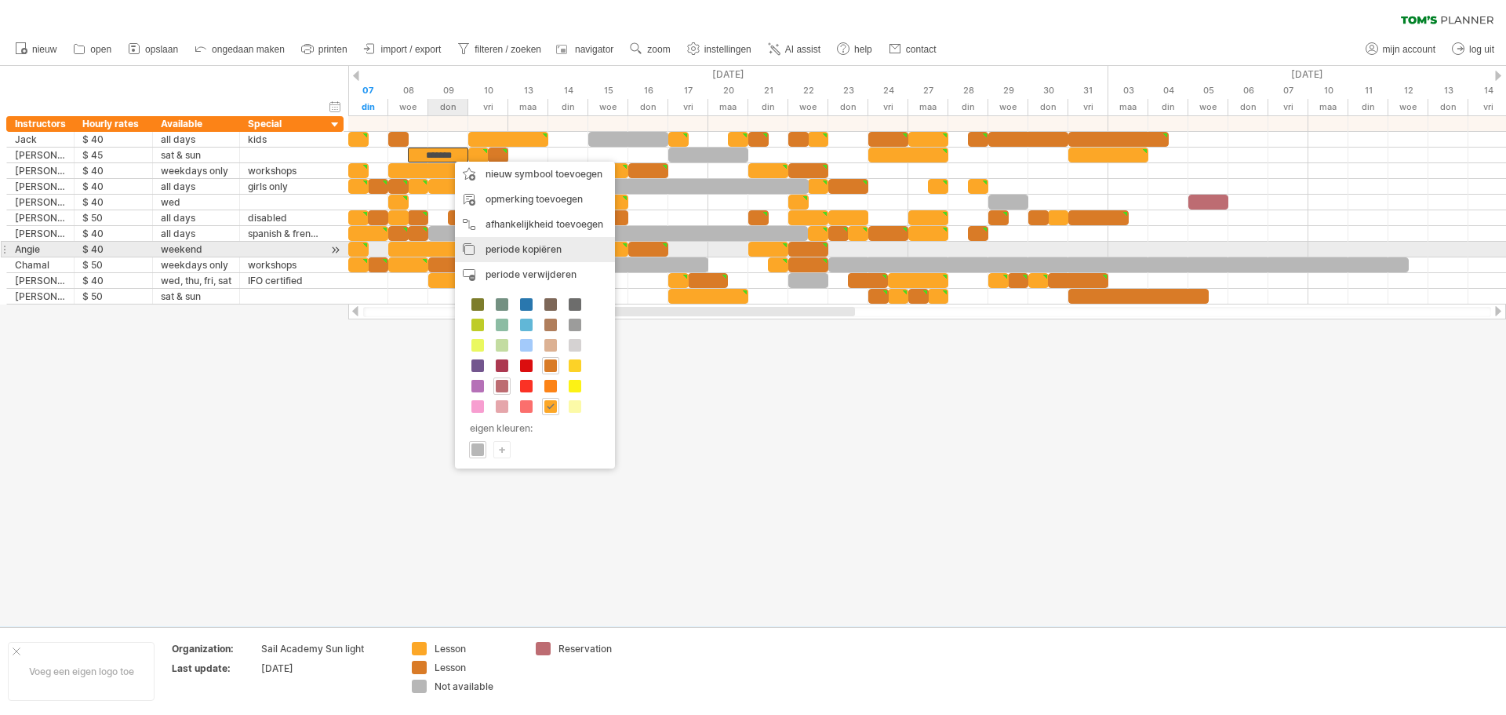 This screenshot has width=1506, height=715. I want to click on div: wed, so click(196, 202).